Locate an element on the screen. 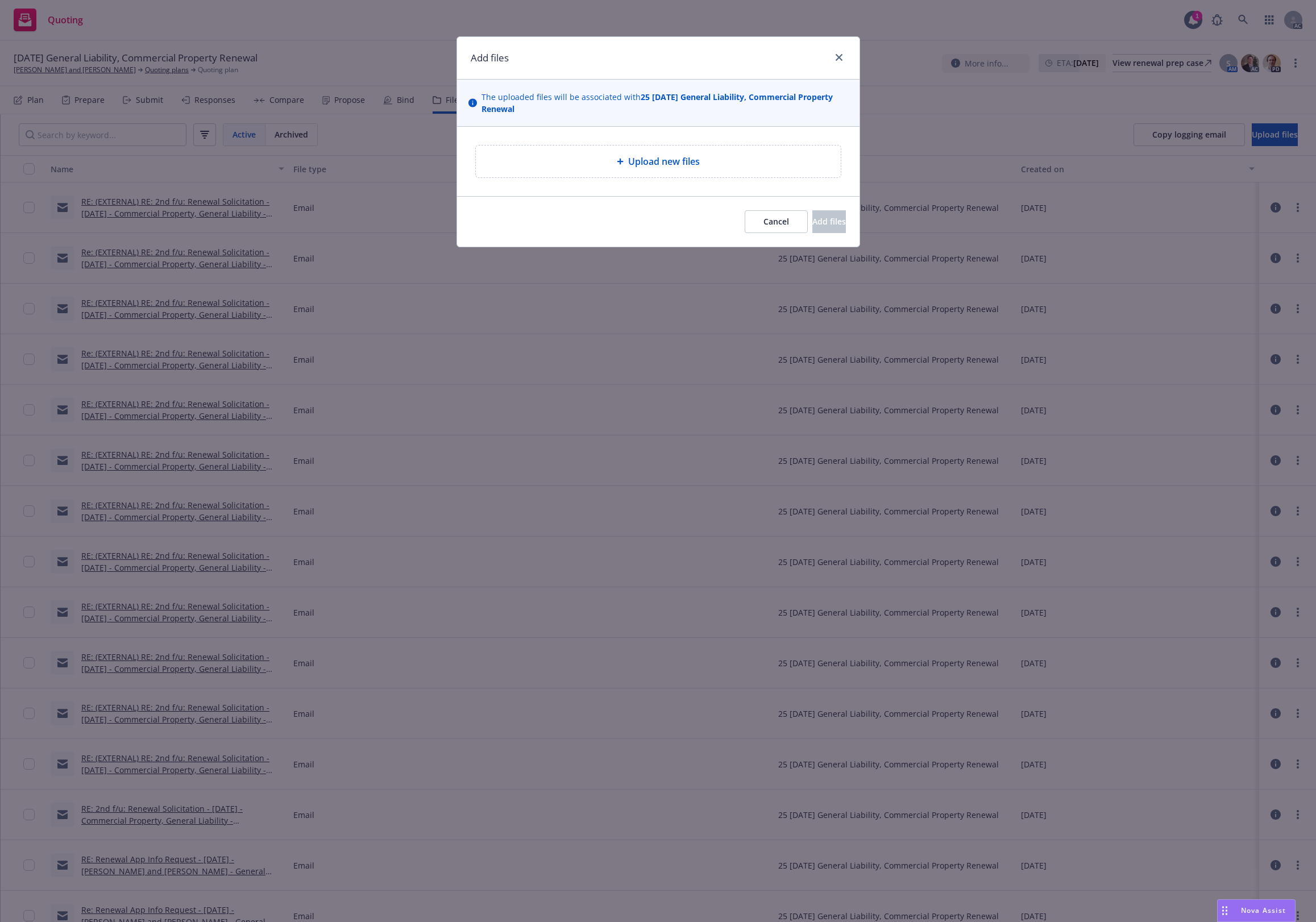  span: The uploaded files will be associated with is located at coordinates (665, 103).